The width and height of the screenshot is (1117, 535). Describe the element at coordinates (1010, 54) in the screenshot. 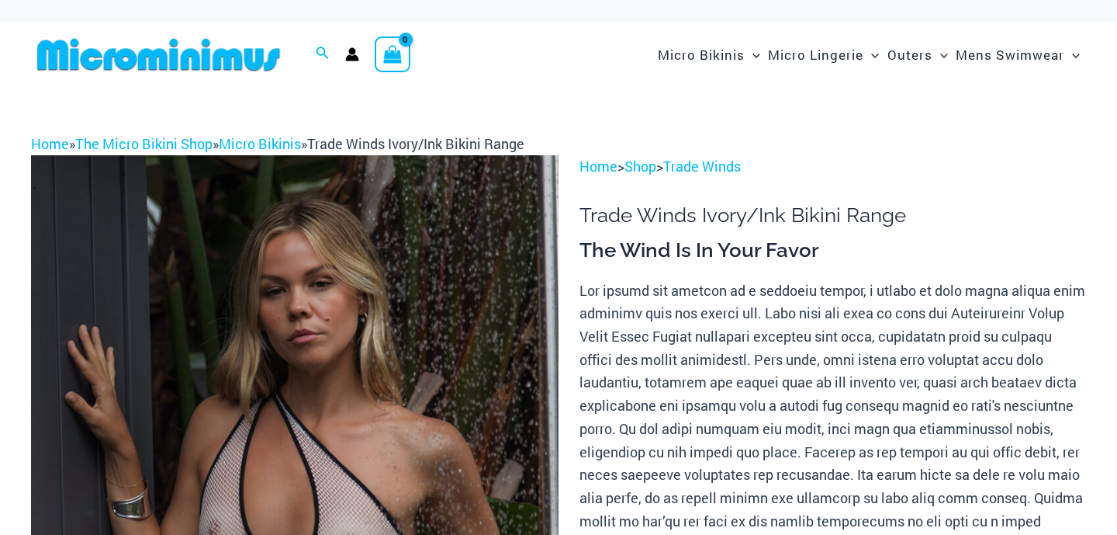

I see `span: Mens Swimwear` at that location.